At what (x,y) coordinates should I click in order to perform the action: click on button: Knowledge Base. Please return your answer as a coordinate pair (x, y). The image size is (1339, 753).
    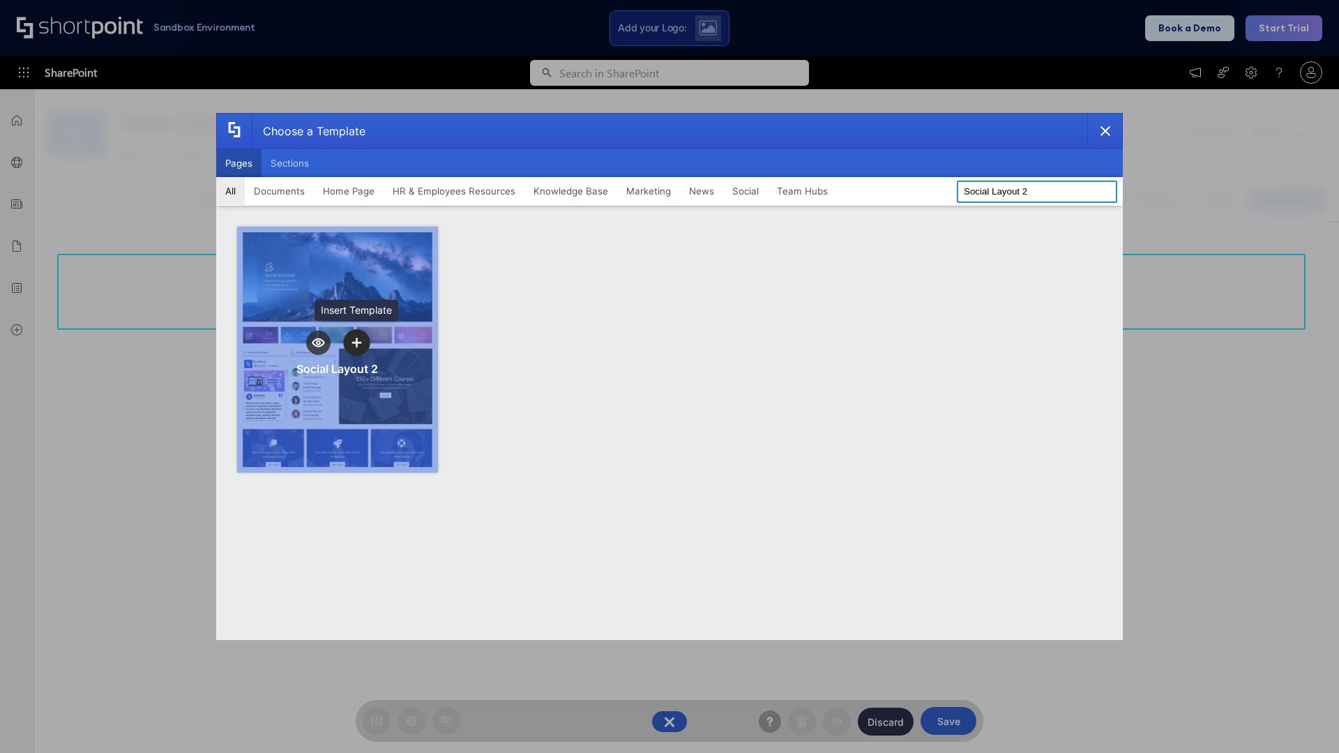
    Looking at the image, I should click on (571, 191).